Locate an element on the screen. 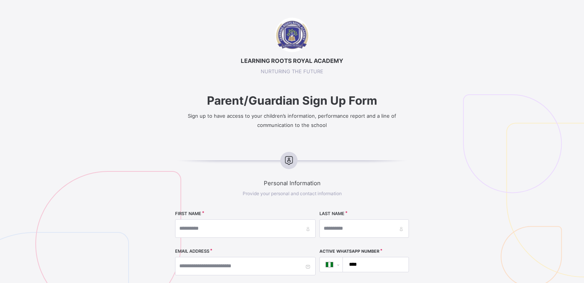  span: Sign up to have access to your children’s information, performance report and a line of communica... is located at coordinates (292, 121).